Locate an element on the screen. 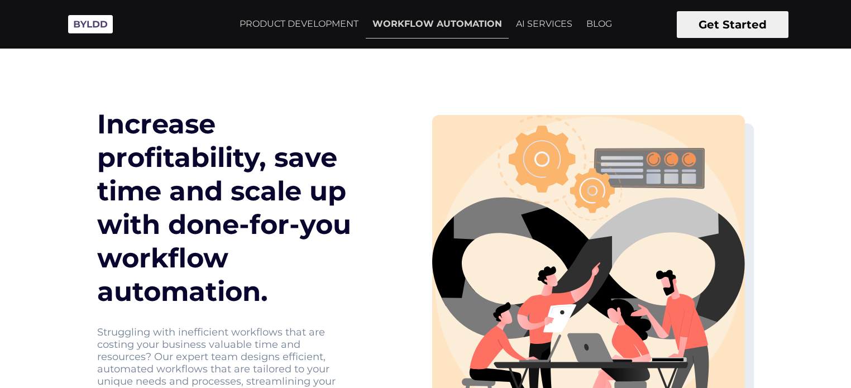 This screenshot has height=388, width=851. button: Get Started is located at coordinates (732, 25).